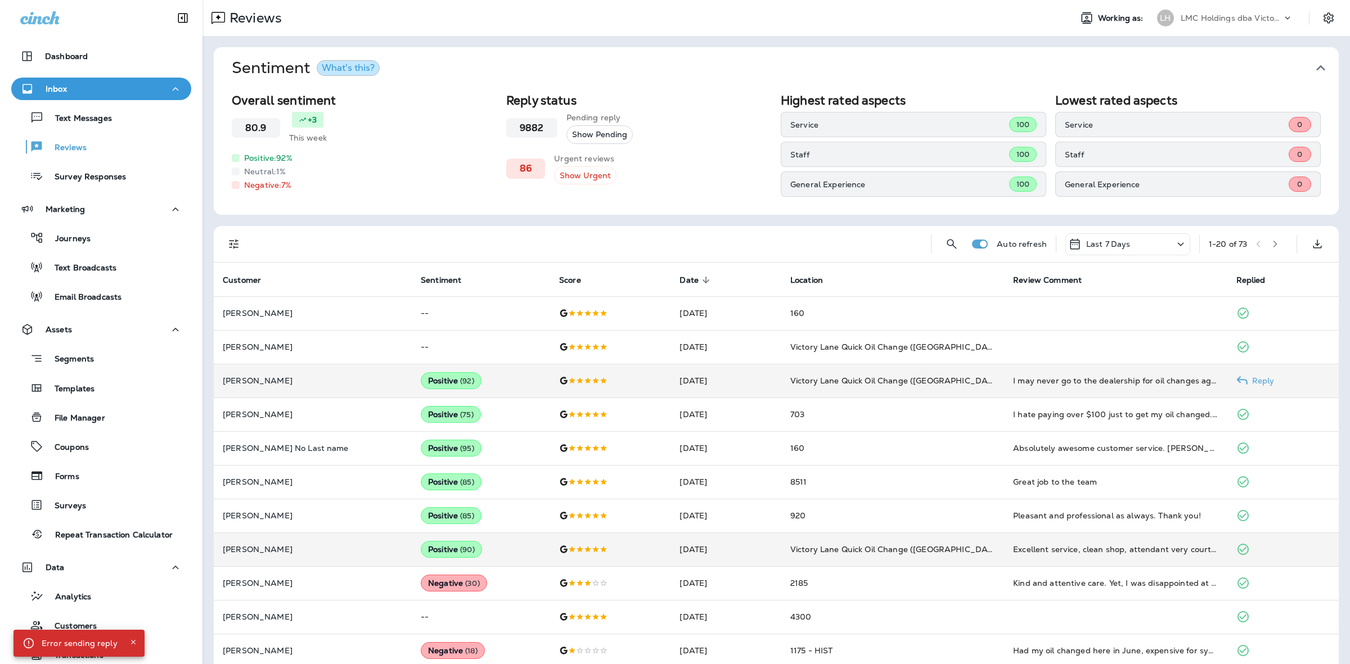  Describe the element at coordinates (101, 388) in the screenshot. I see `button: Templates` at that location.